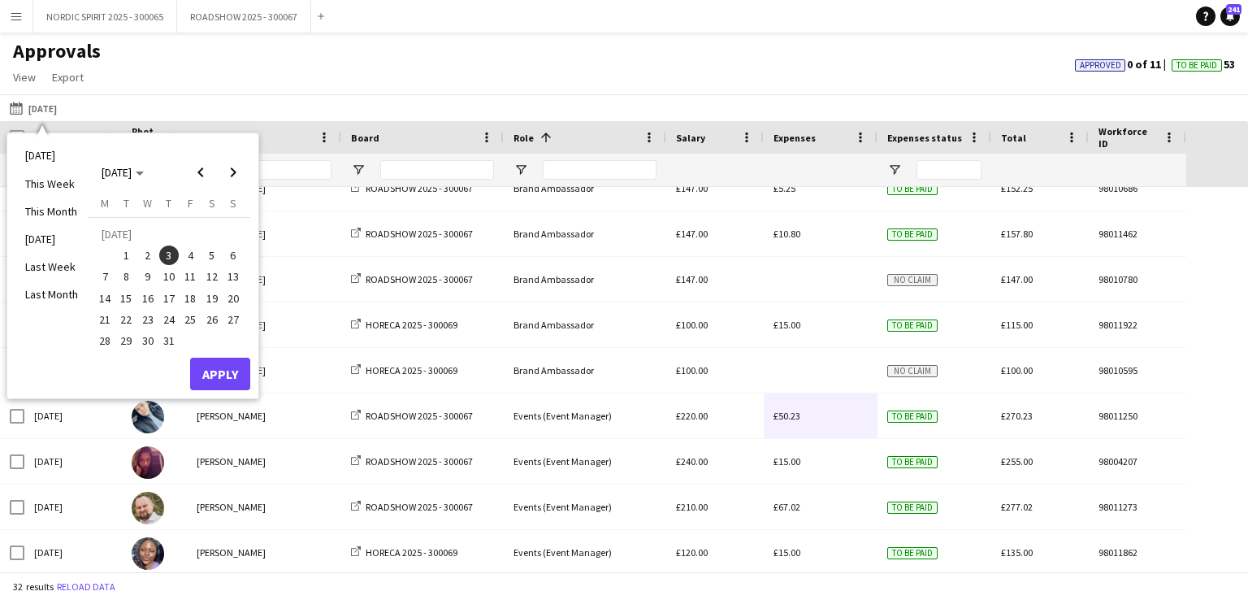 This screenshot has height=600, width=1248. Describe the element at coordinates (190, 255) in the screenshot. I see `button: 04-07-2025` at that location.